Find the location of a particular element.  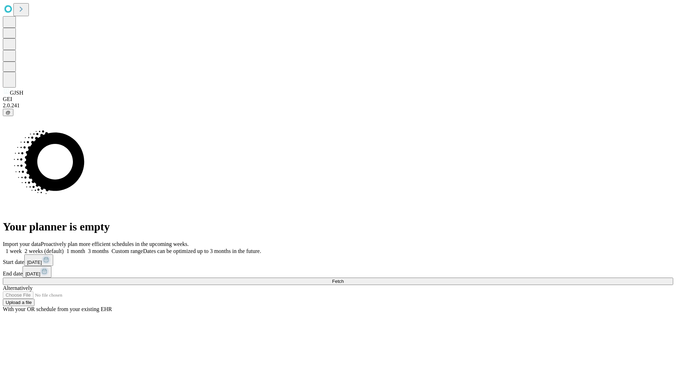

span: Import your data is located at coordinates (22, 244).